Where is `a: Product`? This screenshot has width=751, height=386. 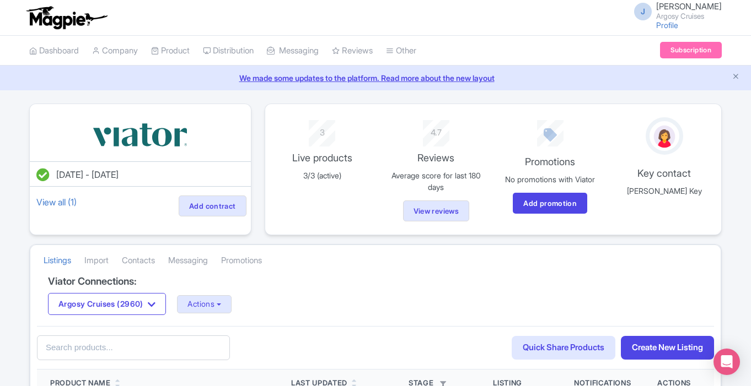
a: Product is located at coordinates (170, 51).